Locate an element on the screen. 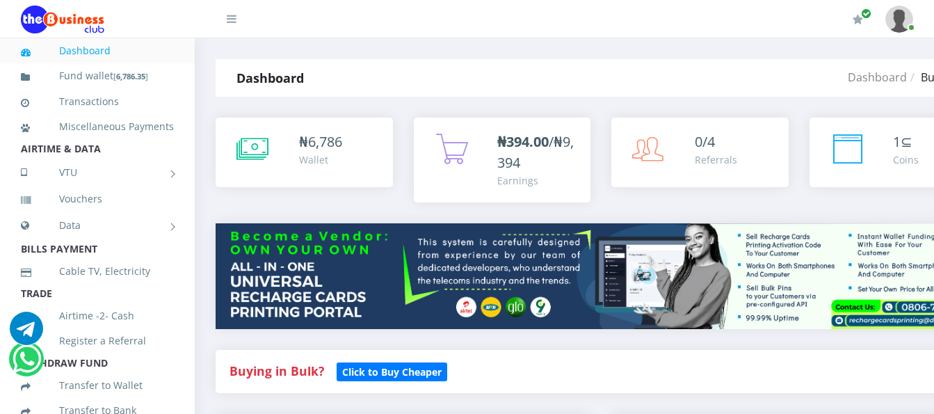 Image resolution: width=934 pixels, height=414 pixels. img: Logo is located at coordinates (63, 19).